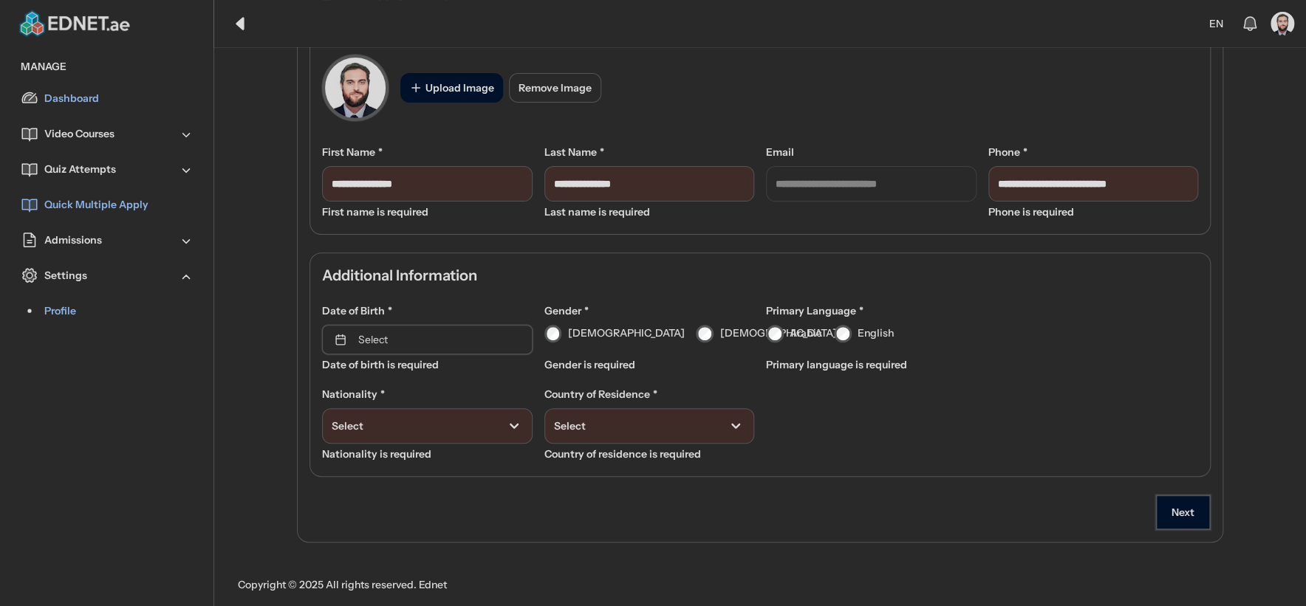 This screenshot has height=606, width=1306. I want to click on span: Admissions, so click(73, 240).